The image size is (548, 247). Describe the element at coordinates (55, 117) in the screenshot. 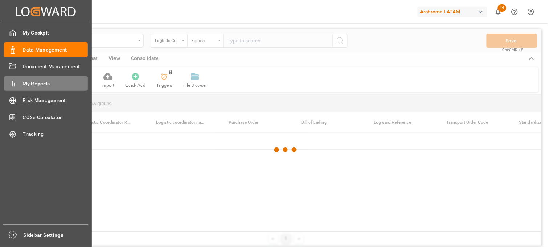

I see `span: CO2e Calculator` at that location.